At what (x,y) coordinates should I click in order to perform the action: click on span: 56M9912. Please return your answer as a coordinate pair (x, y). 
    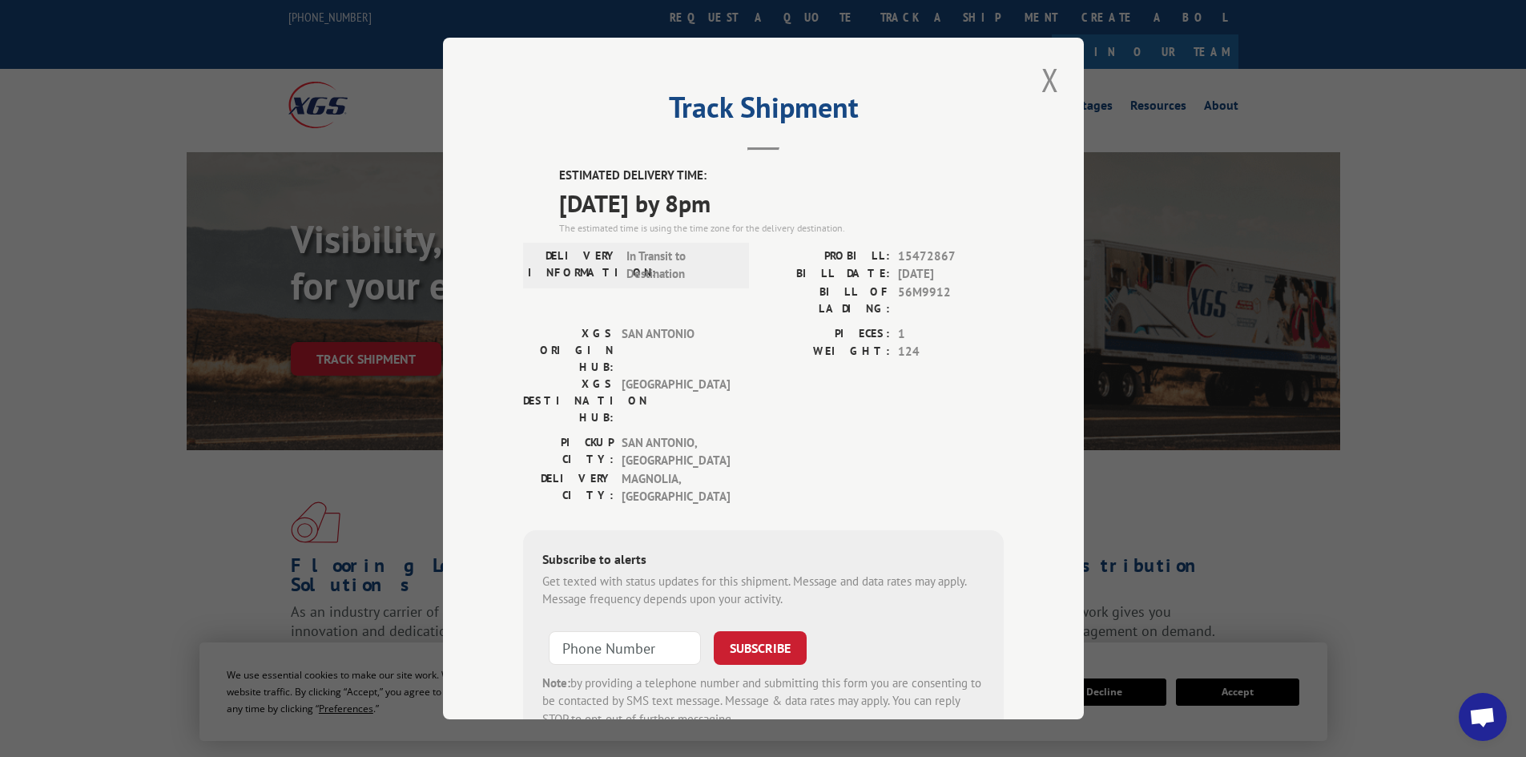
    Looking at the image, I should click on (951, 300).